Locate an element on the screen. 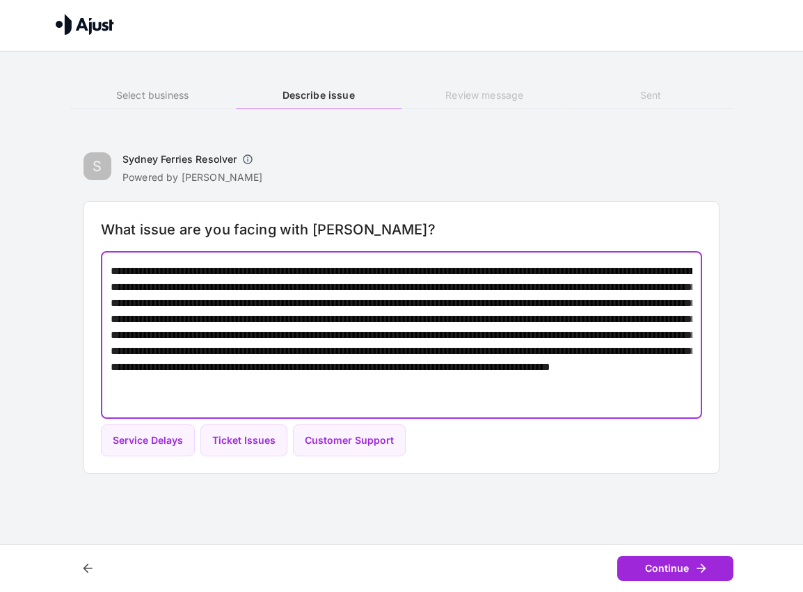 The width and height of the screenshot is (803, 592). button: Service Delays is located at coordinates (148, 441).